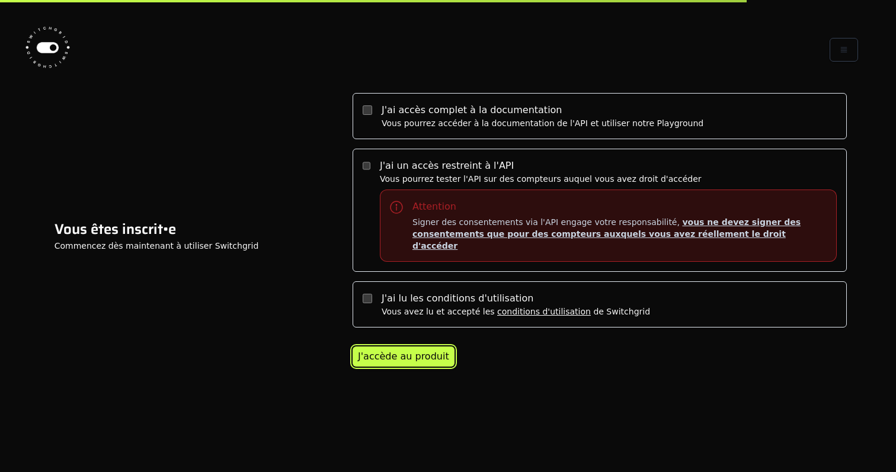 Image resolution: width=896 pixels, height=472 pixels. Describe the element at coordinates (606, 234) in the screenshot. I see `span: vous ne devez signer des consentements que pour des compteurs auxquels vous avez réellement le dr...` at that location.